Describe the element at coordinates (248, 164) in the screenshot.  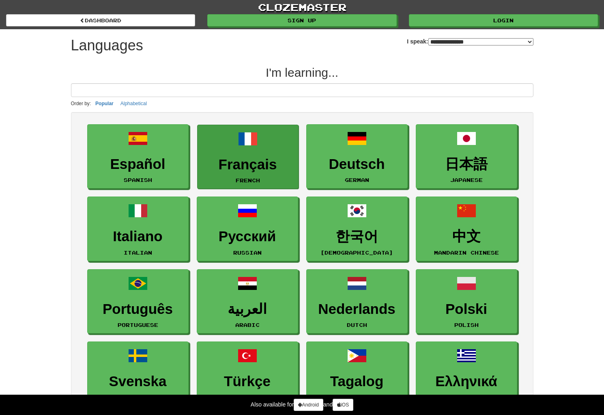
I see `h3: Français` at that location.